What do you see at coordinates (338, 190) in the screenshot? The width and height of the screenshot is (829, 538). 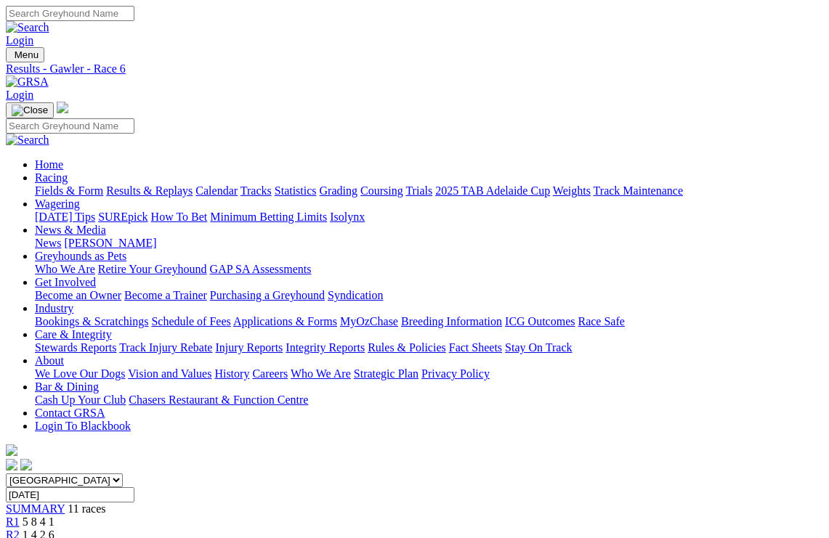 I see `a: Grading` at bounding box center [338, 190].